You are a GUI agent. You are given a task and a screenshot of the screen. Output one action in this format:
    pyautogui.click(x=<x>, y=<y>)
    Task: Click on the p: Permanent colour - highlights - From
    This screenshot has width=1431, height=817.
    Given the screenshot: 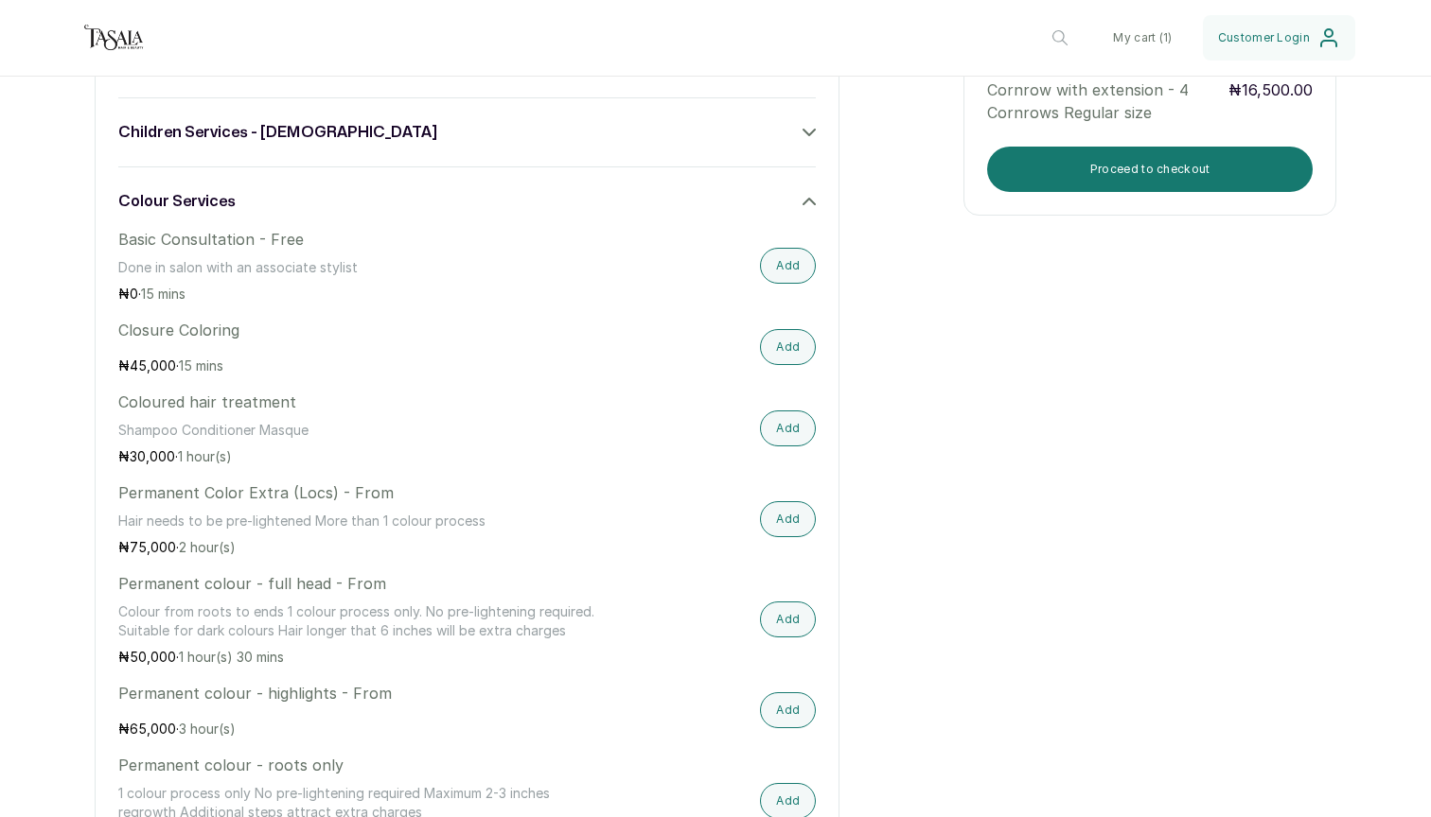 What is the action you would take?
    pyautogui.click(x=362, y=694)
    